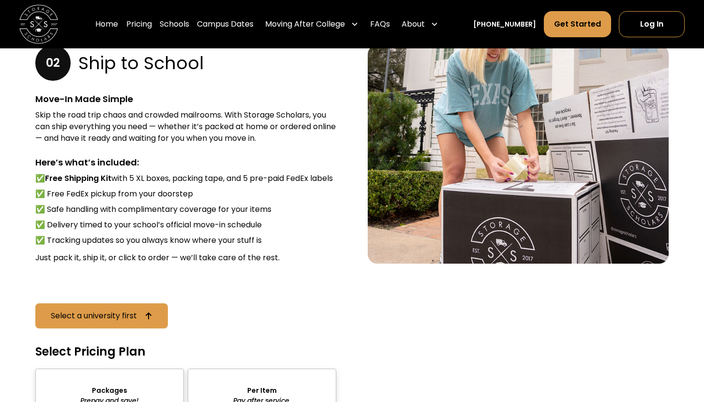  I want to click on li: ✅ Delivery timed to your school’s official move-in schedule, so click(186, 225).